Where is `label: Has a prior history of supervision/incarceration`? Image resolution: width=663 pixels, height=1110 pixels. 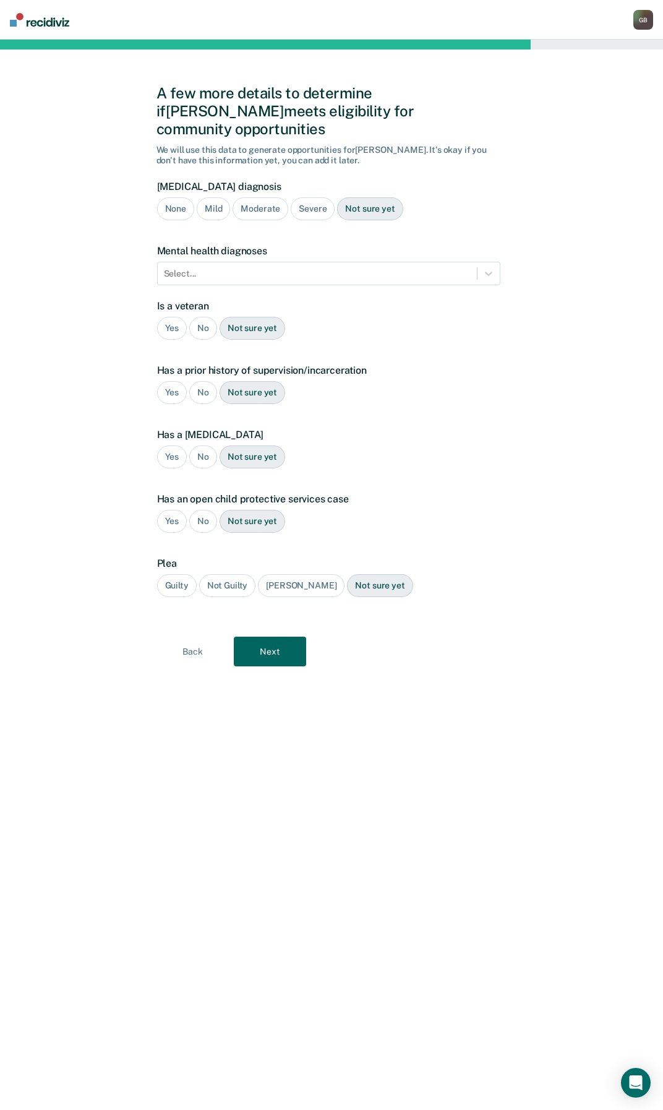
label: Has a prior history of supervision/incarceration is located at coordinates (328, 370).